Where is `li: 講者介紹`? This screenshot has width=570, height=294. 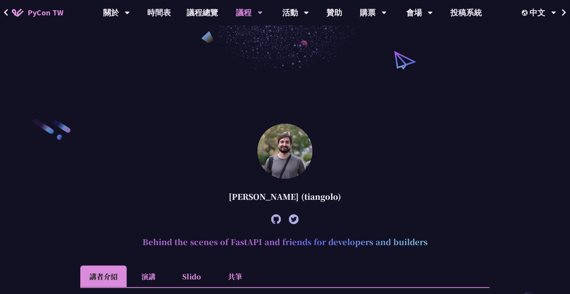 li: 講者介紹 is located at coordinates (103, 276).